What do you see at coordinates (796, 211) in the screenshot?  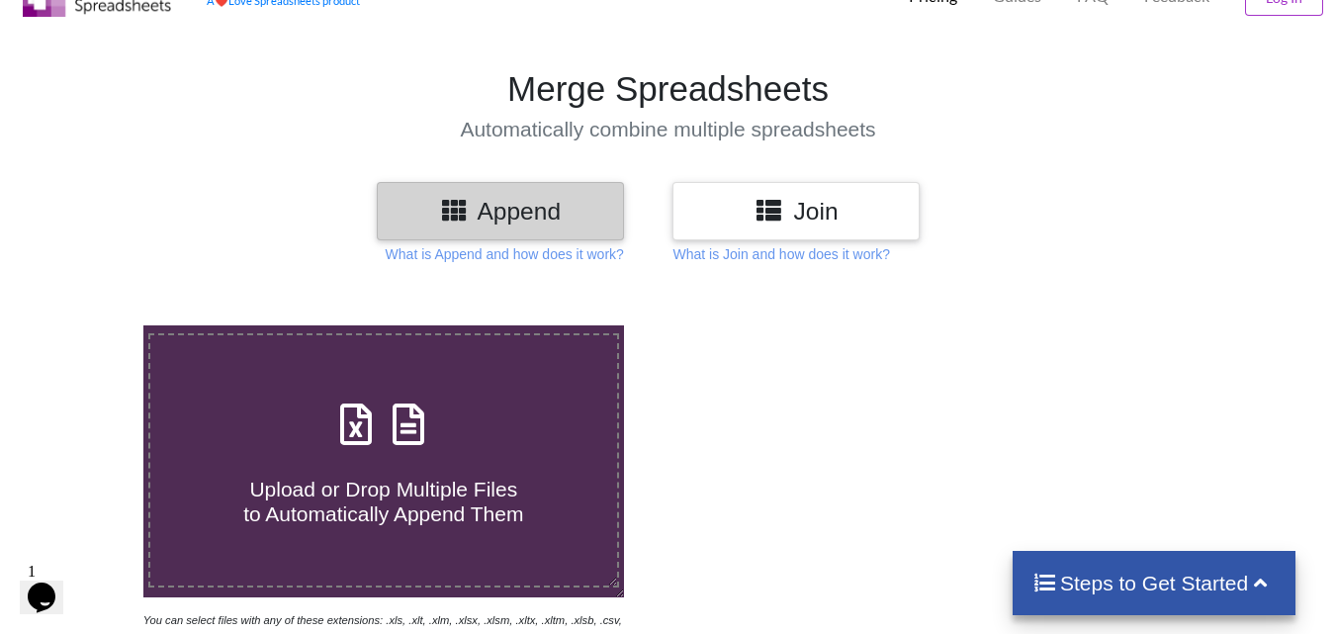 I see `h3: Join` at bounding box center [796, 211].